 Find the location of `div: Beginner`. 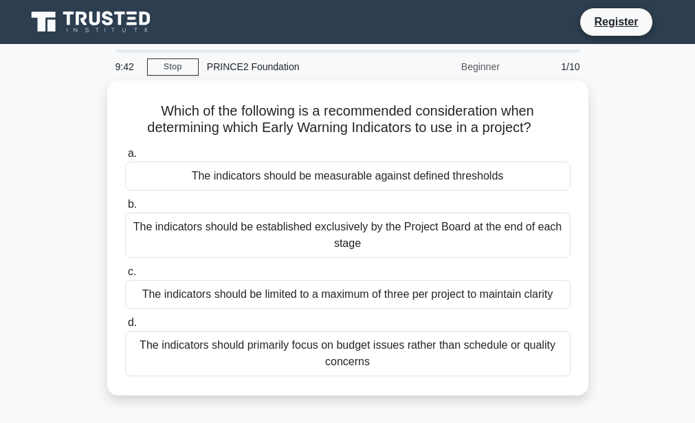

div: Beginner is located at coordinates (447, 67).